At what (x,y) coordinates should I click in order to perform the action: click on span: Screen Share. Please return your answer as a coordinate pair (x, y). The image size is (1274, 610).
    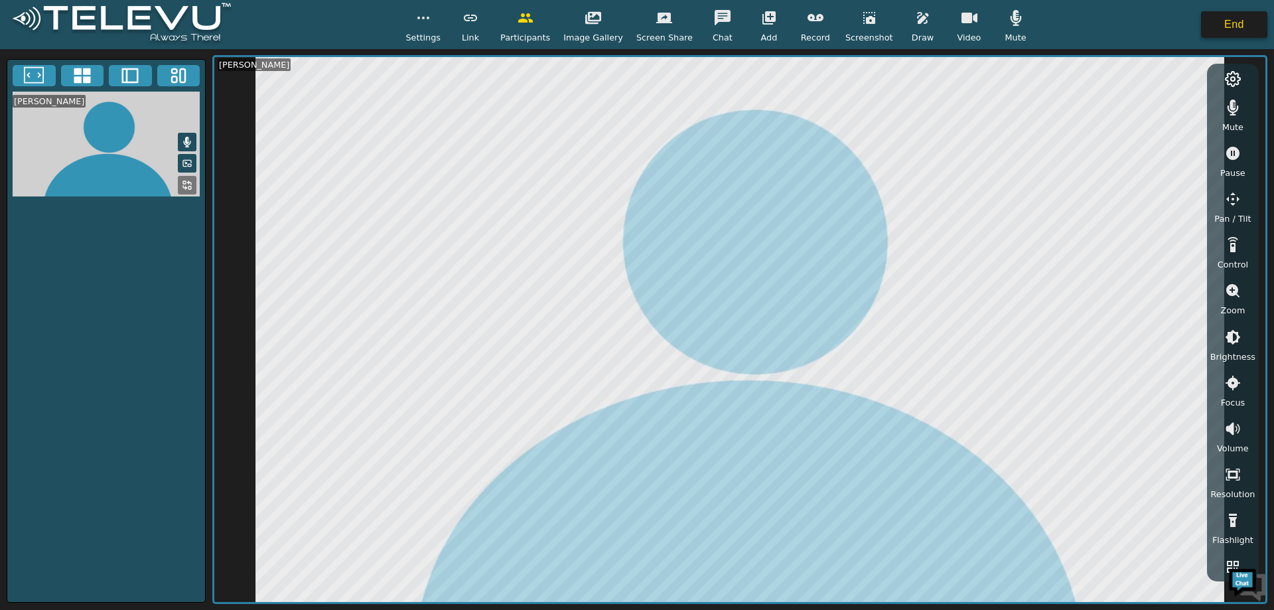
    Looking at the image, I should click on (664, 37).